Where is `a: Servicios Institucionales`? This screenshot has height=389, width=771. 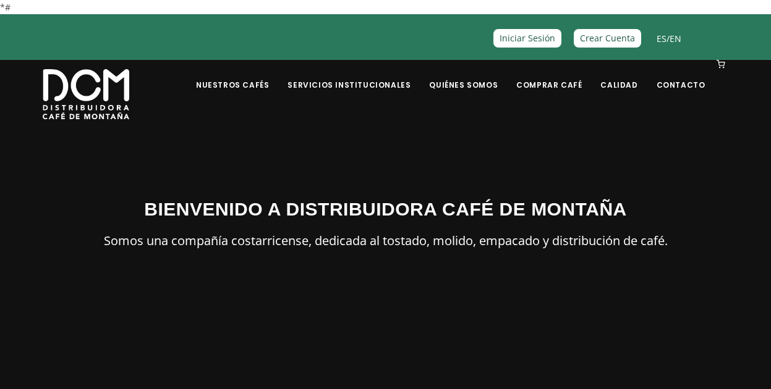 a: Servicios Institucionales is located at coordinates (349, 75).